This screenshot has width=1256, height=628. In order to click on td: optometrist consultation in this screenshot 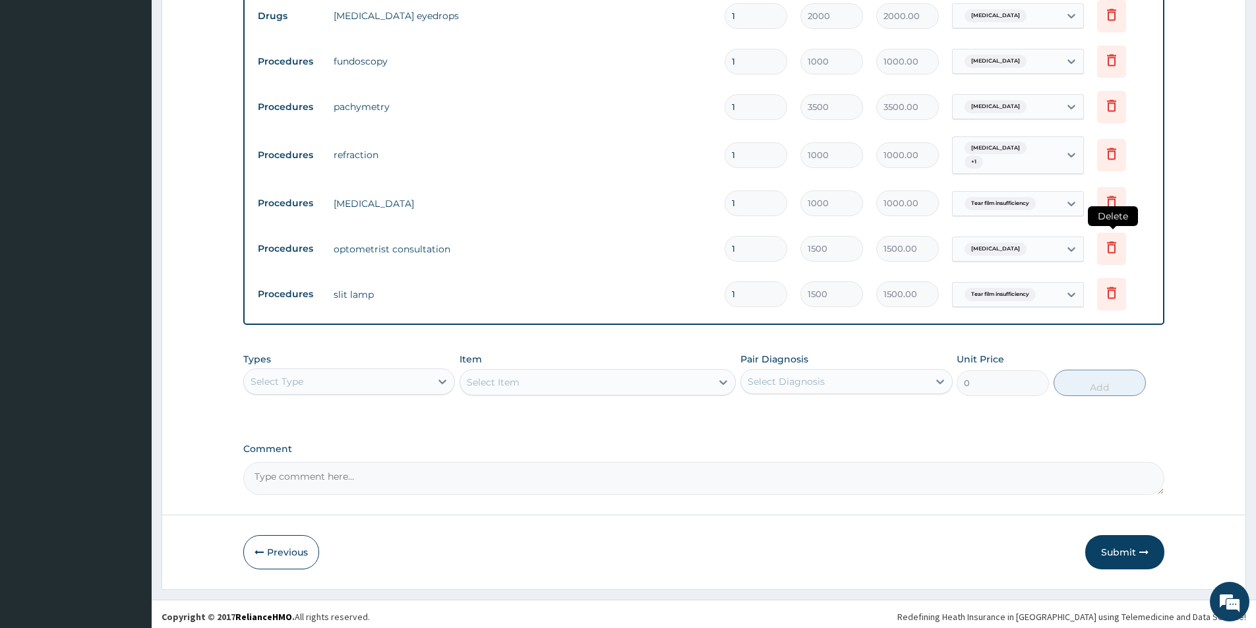, I will do `click(522, 249)`.